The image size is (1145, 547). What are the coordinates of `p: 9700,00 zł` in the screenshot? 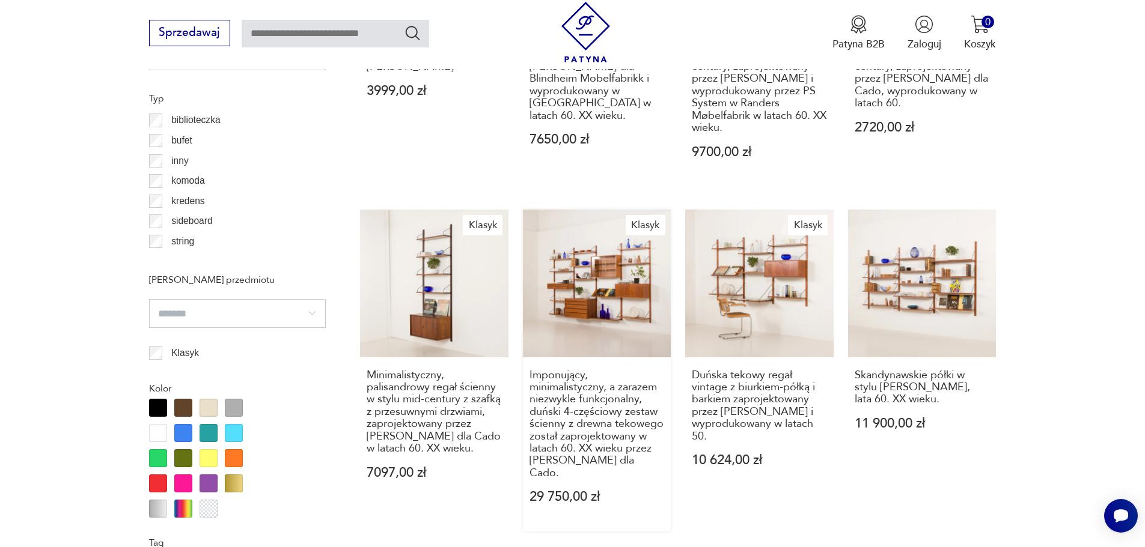 It's located at (759, 152).